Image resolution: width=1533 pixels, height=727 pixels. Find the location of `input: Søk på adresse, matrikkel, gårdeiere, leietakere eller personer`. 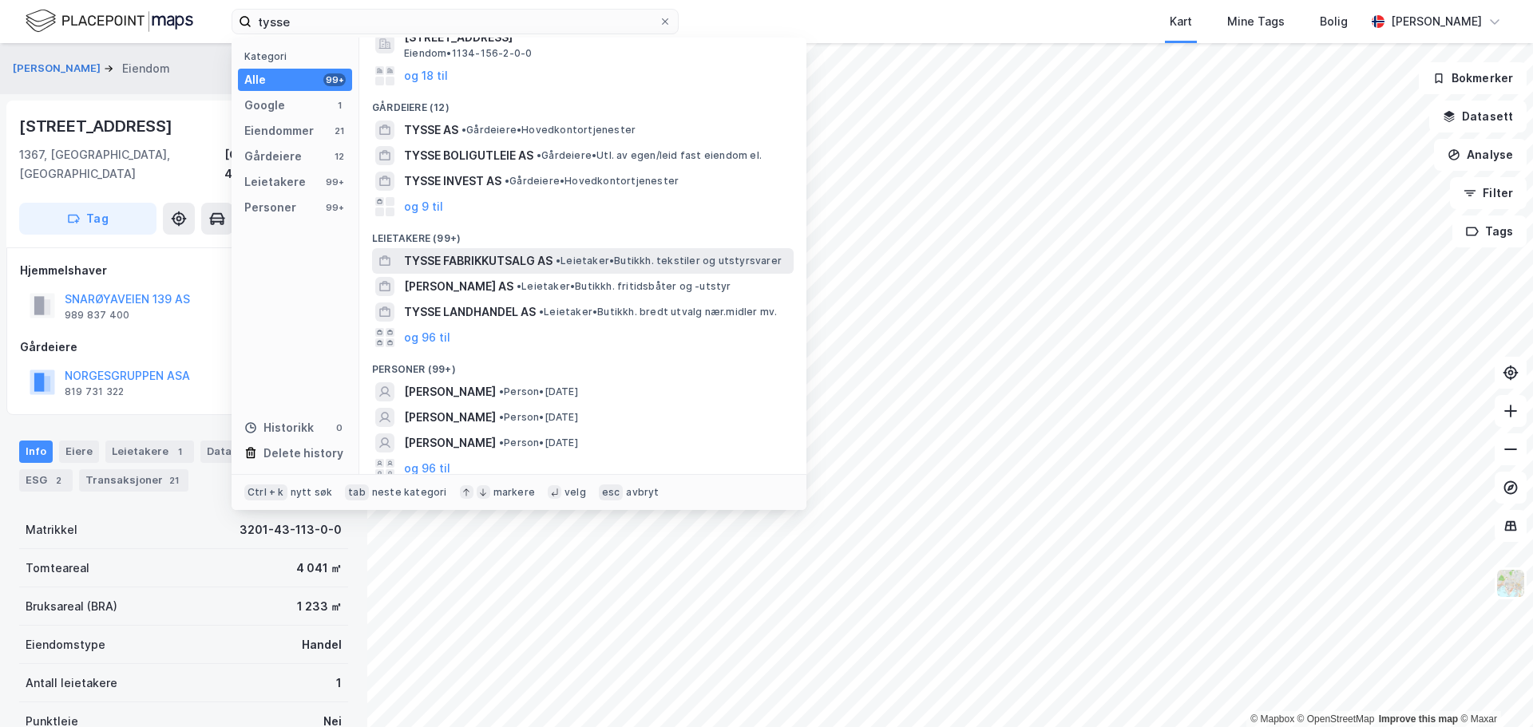

input: Søk på adresse, matrikkel, gårdeiere, leietakere eller personer is located at coordinates (455, 22).